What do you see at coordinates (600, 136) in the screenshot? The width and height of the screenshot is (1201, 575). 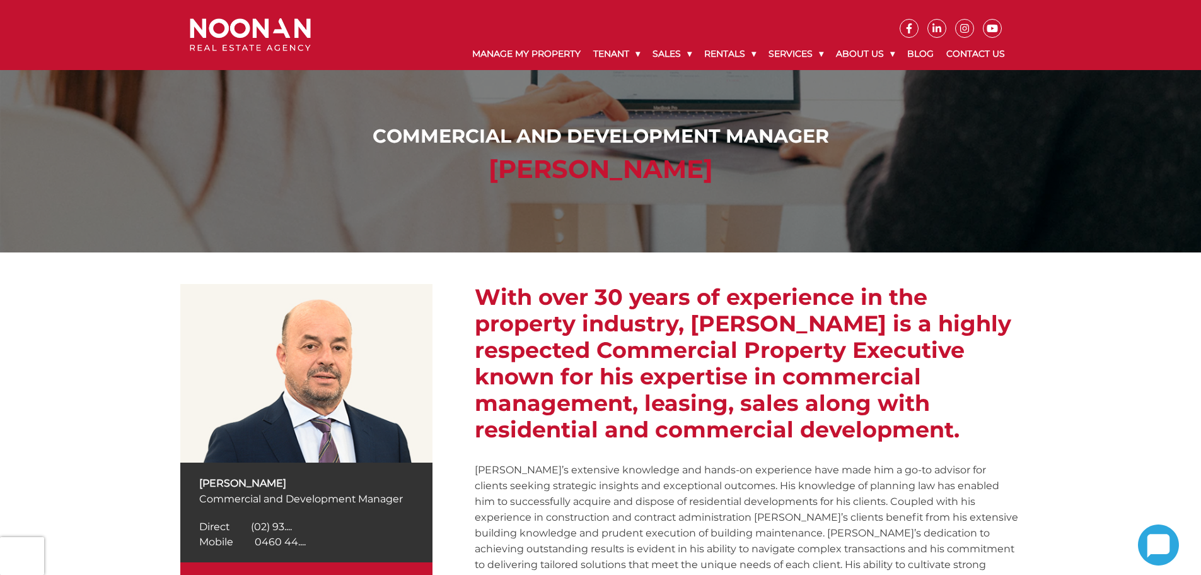 I see `h1: Commercial and Development Manager` at bounding box center [600, 136].